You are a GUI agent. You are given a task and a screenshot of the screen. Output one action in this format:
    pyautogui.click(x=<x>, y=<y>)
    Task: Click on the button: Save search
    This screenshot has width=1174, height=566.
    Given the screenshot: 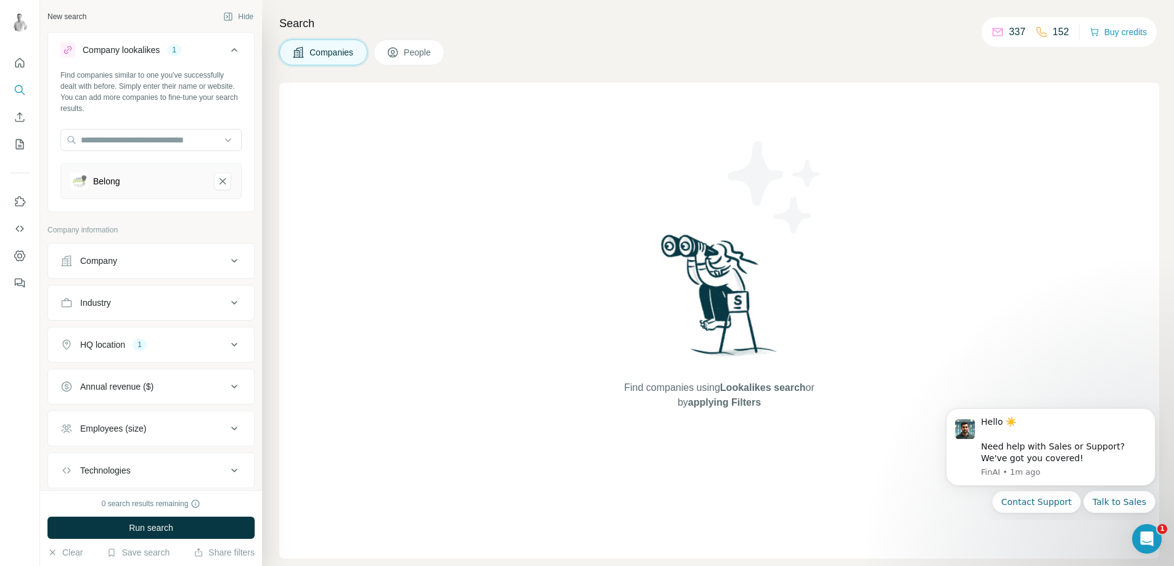 What is the action you would take?
    pyautogui.click(x=138, y=552)
    